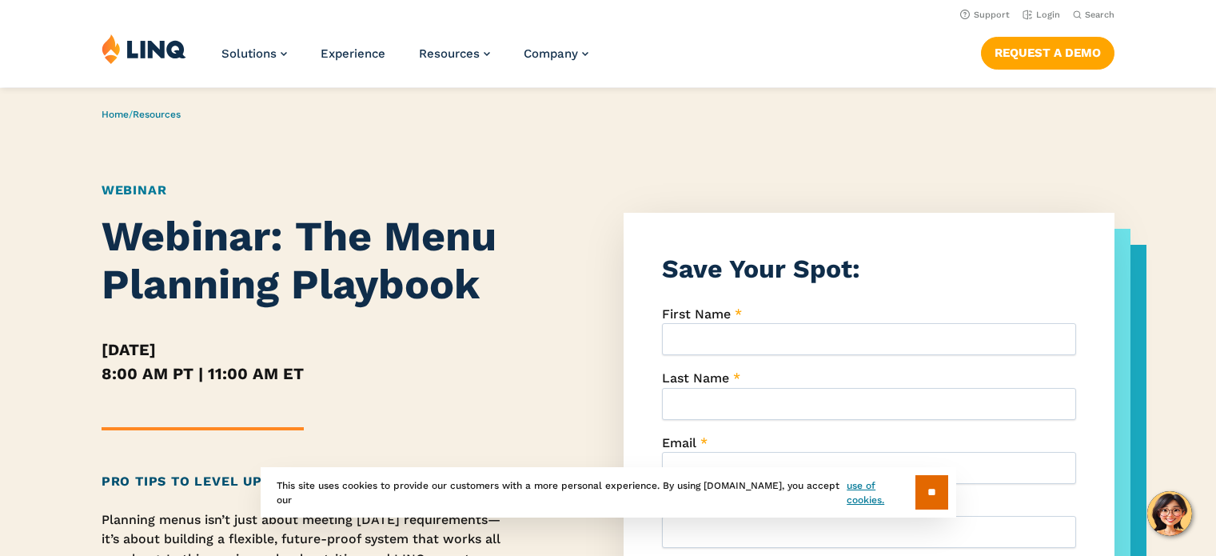 The width and height of the screenshot is (1216, 556). What do you see at coordinates (353, 54) in the screenshot?
I see `a: Experience` at bounding box center [353, 54].